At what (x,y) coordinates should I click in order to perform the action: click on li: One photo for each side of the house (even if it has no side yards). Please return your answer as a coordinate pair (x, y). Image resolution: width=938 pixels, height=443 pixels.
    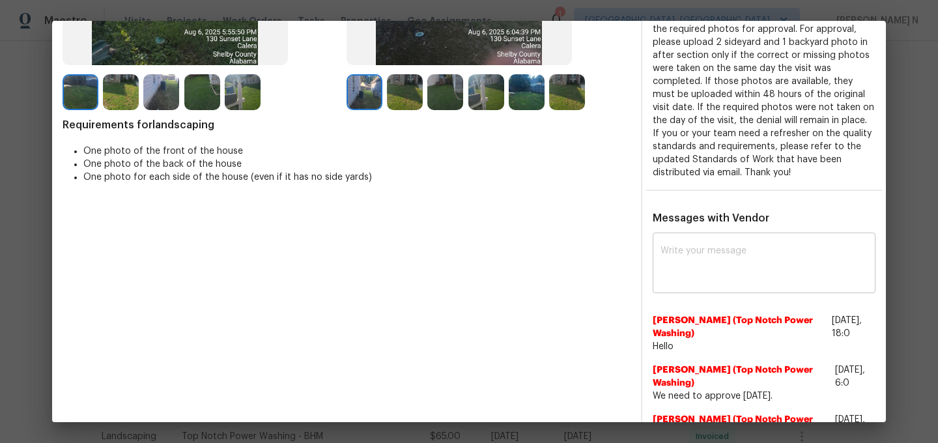
    Looking at the image, I should click on (357, 177).